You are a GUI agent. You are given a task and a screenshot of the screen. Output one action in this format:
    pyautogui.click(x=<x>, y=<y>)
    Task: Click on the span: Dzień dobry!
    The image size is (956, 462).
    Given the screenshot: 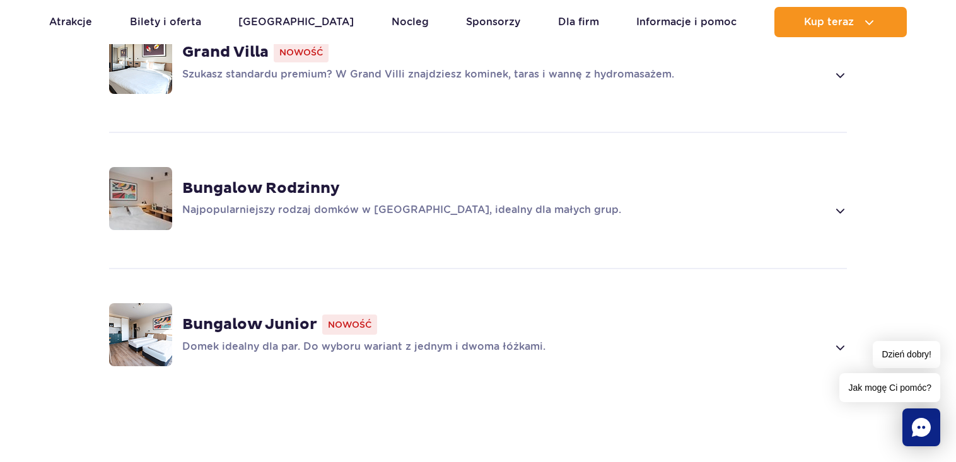 What is the action you would take?
    pyautogui.click(x=906, y=354)
    